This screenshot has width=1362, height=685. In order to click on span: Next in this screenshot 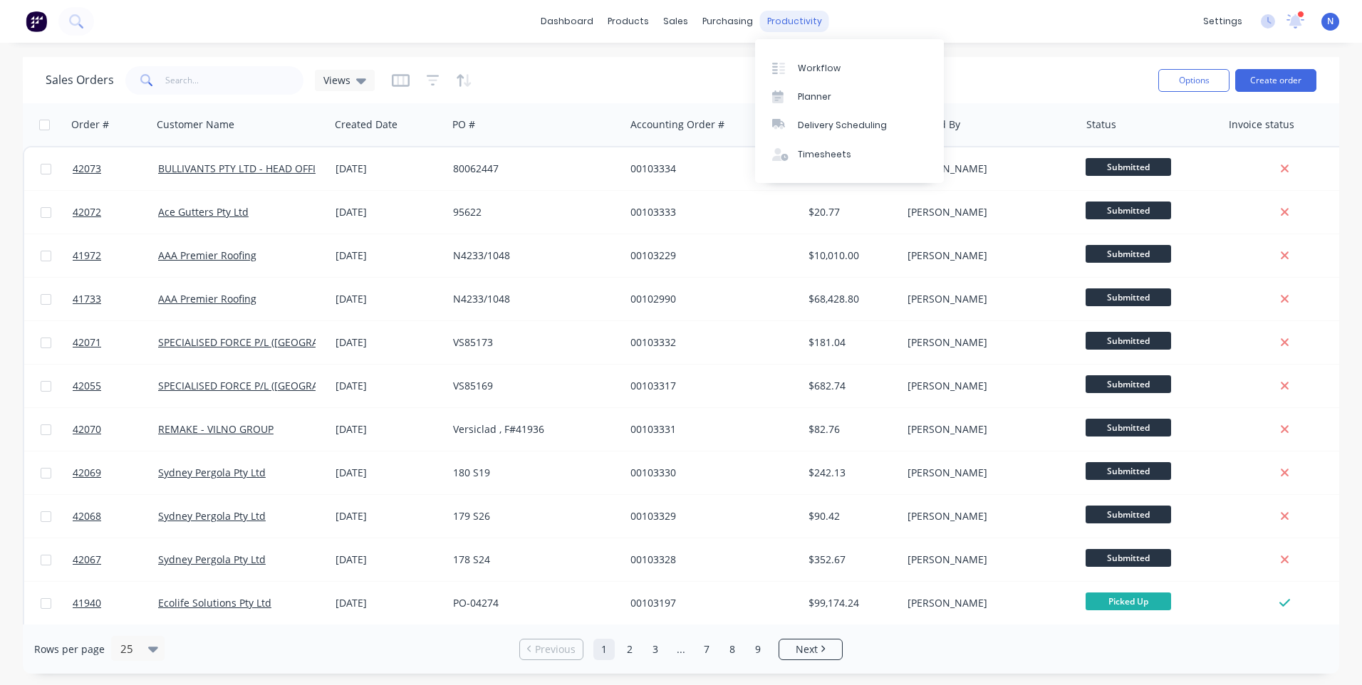, I will do `click(806, 649)`.